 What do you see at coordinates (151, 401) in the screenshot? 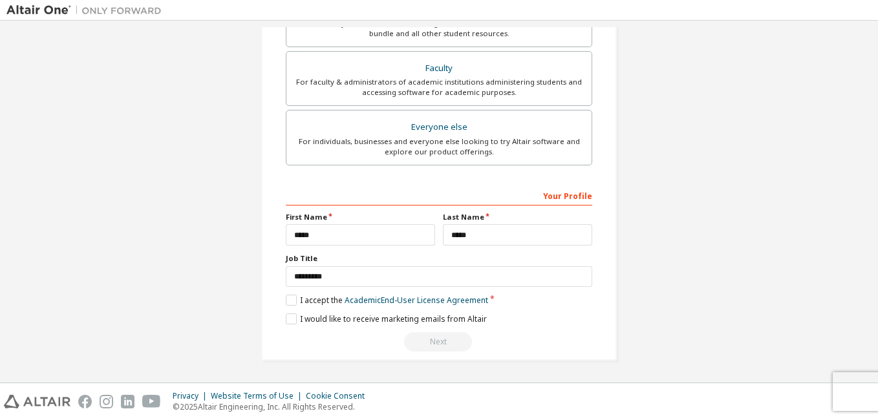
I see `img: youtube.svg` at bounding box center [151, 401].